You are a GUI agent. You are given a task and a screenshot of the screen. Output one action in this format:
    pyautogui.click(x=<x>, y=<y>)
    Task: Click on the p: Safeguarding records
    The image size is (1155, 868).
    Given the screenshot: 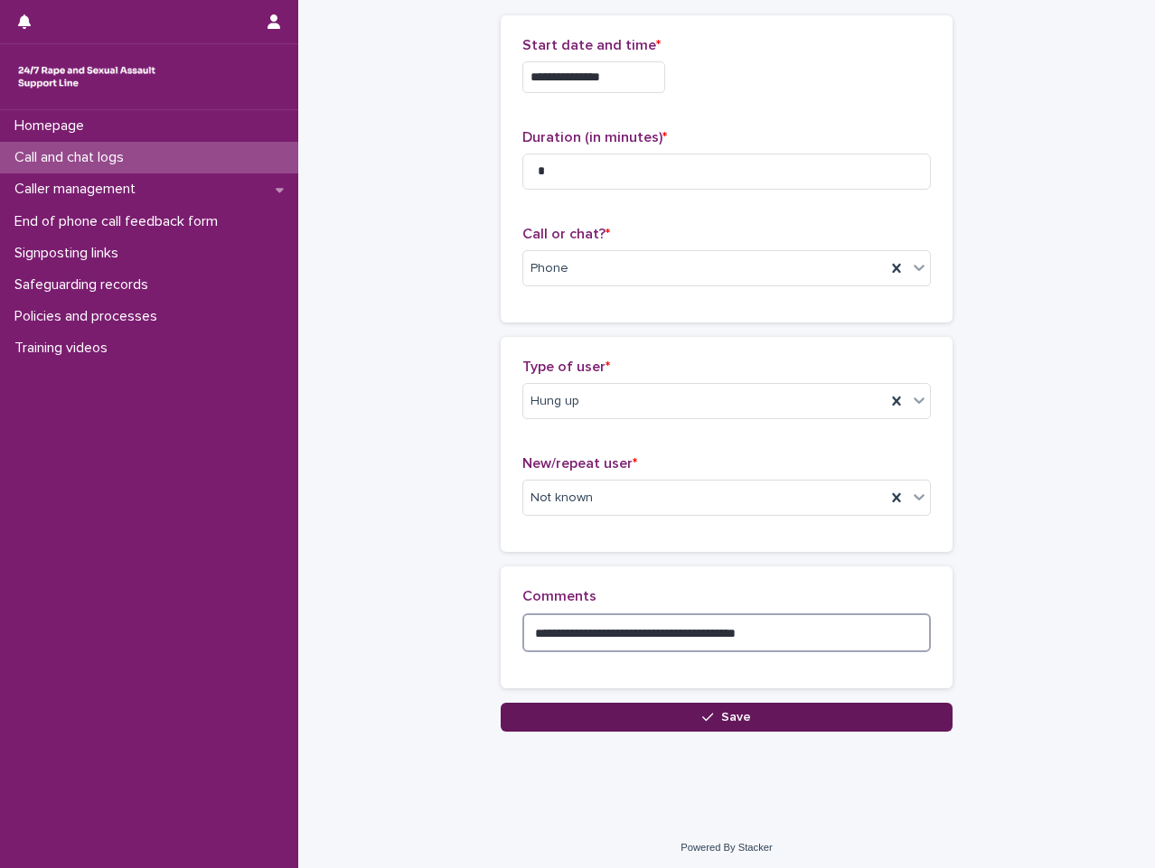 What is the action you would take?
    pyautogui.click(x=85, y=285)
    